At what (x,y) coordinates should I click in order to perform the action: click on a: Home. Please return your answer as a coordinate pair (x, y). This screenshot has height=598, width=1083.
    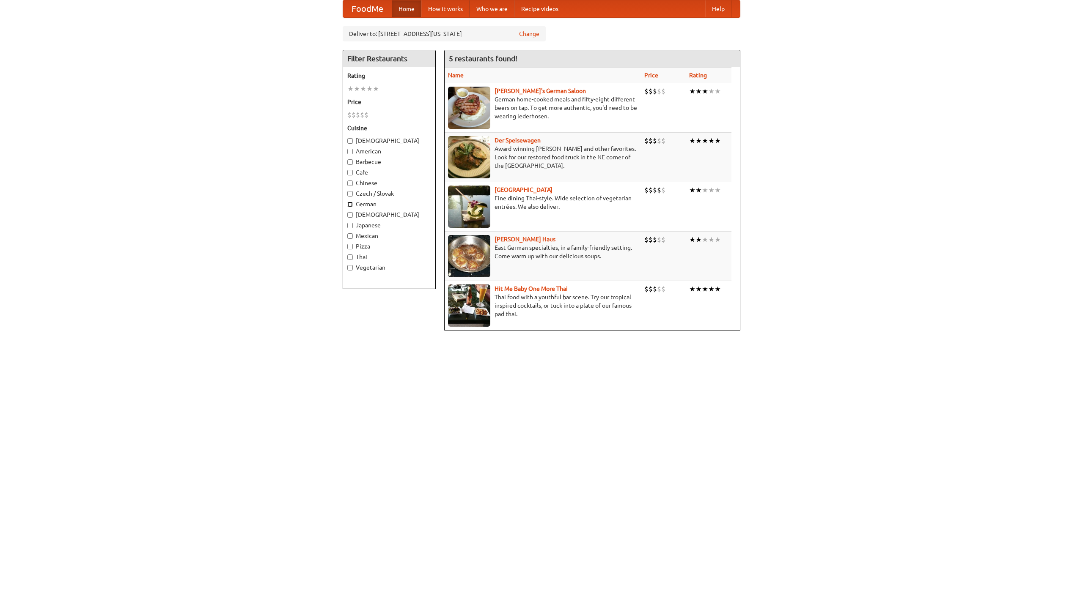
    Looking at the image, I should click on (406, 9).